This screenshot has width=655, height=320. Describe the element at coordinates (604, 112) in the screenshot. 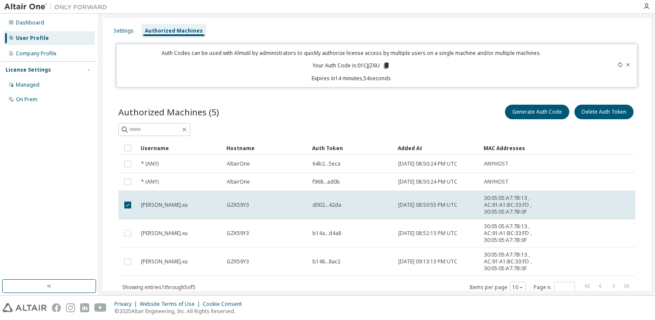

I see `button: Delete Auth Token` at that location.